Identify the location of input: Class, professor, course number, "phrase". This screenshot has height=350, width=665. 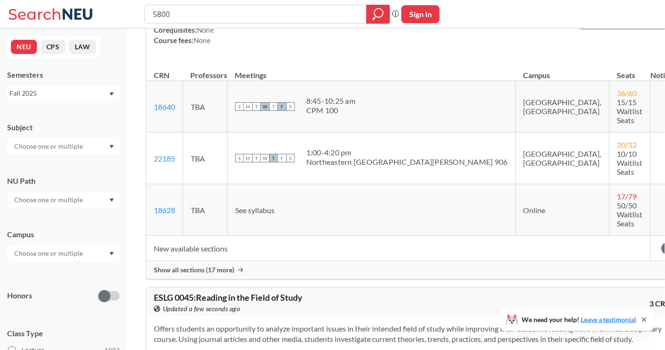
(256, 14).